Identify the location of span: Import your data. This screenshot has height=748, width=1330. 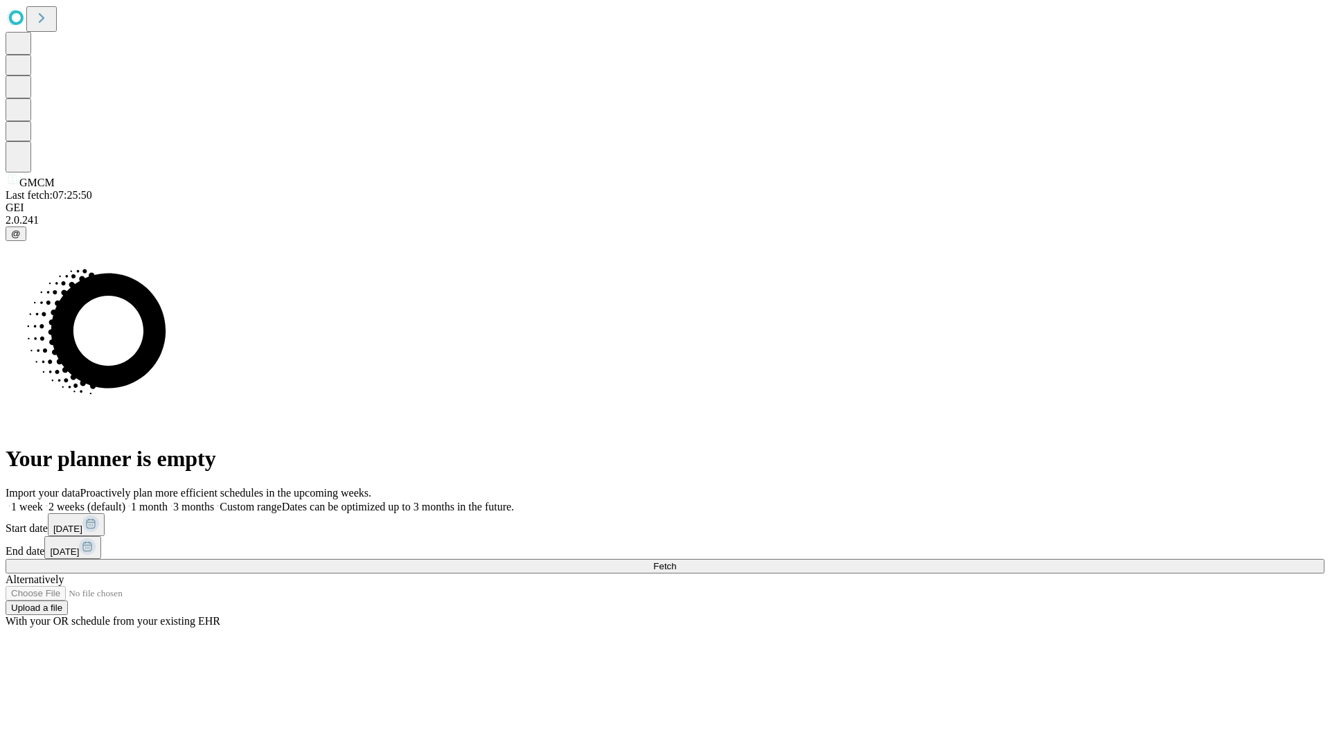
(43, 492).